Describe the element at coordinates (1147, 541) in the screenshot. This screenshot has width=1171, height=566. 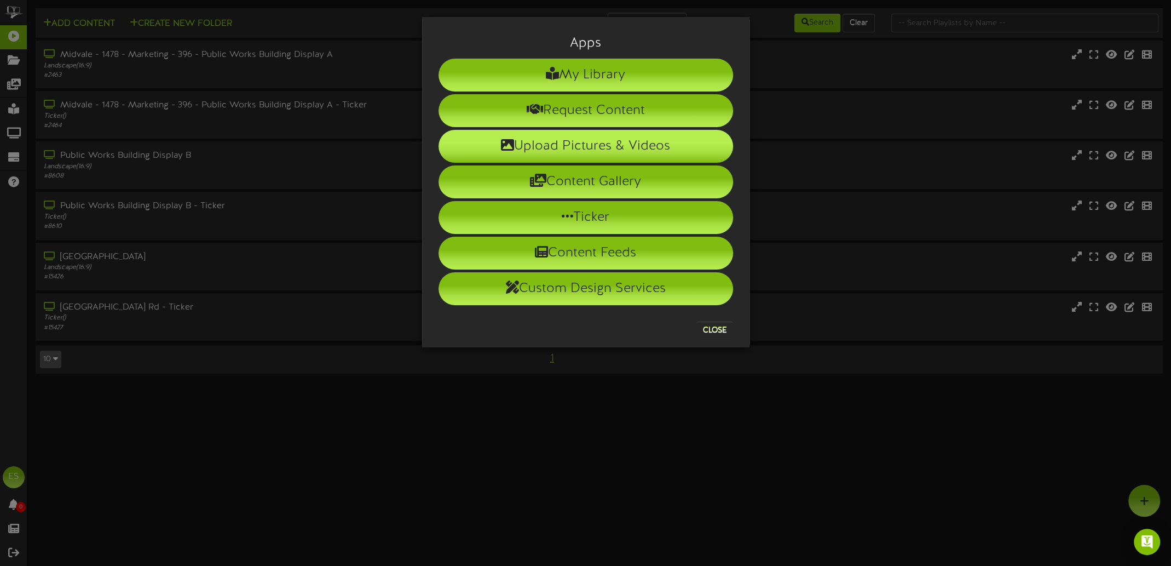
I see `div: Open Intercom Messenger` at that location.